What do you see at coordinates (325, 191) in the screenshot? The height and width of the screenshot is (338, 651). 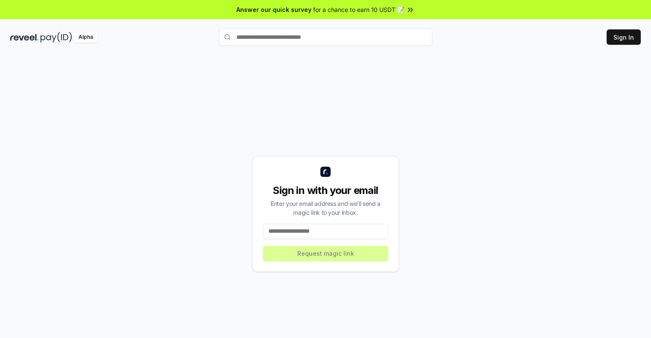 I see `div: Sign in with your email` at bounding box center [325, 191].